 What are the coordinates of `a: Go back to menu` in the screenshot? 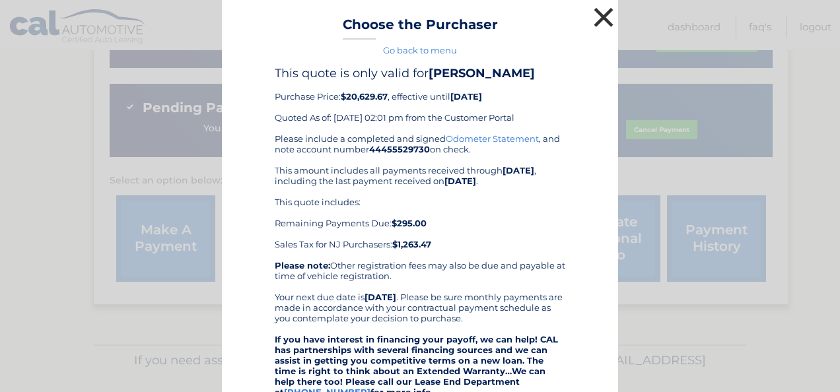 It's located at (420, 50).